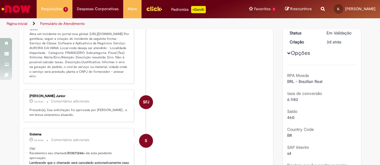  What do you see at coordinates (340, 33) in the screenshot?
I see `div: Em Validação` at bounding box center [340, 33].